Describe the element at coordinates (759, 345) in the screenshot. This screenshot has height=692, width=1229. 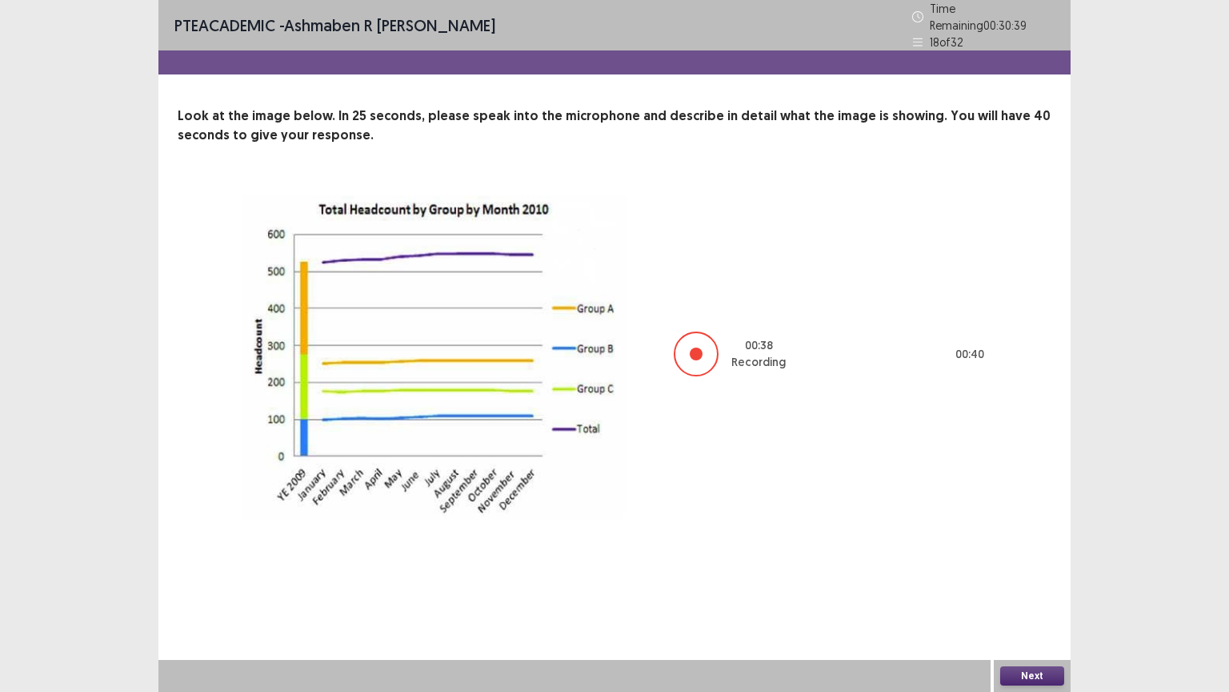
I see `p: 00 : 38` at that location.